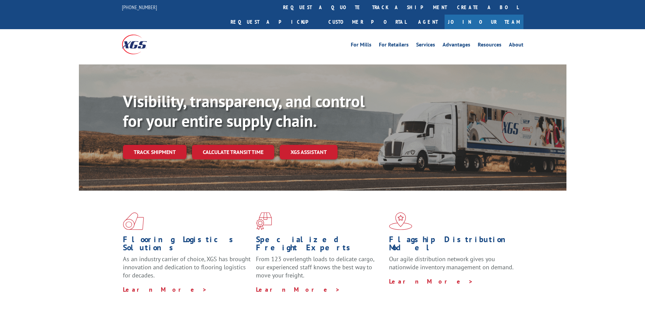 This screenshot has height=309, width=645. I want to click on a: Track shipment, so click(155, 152).